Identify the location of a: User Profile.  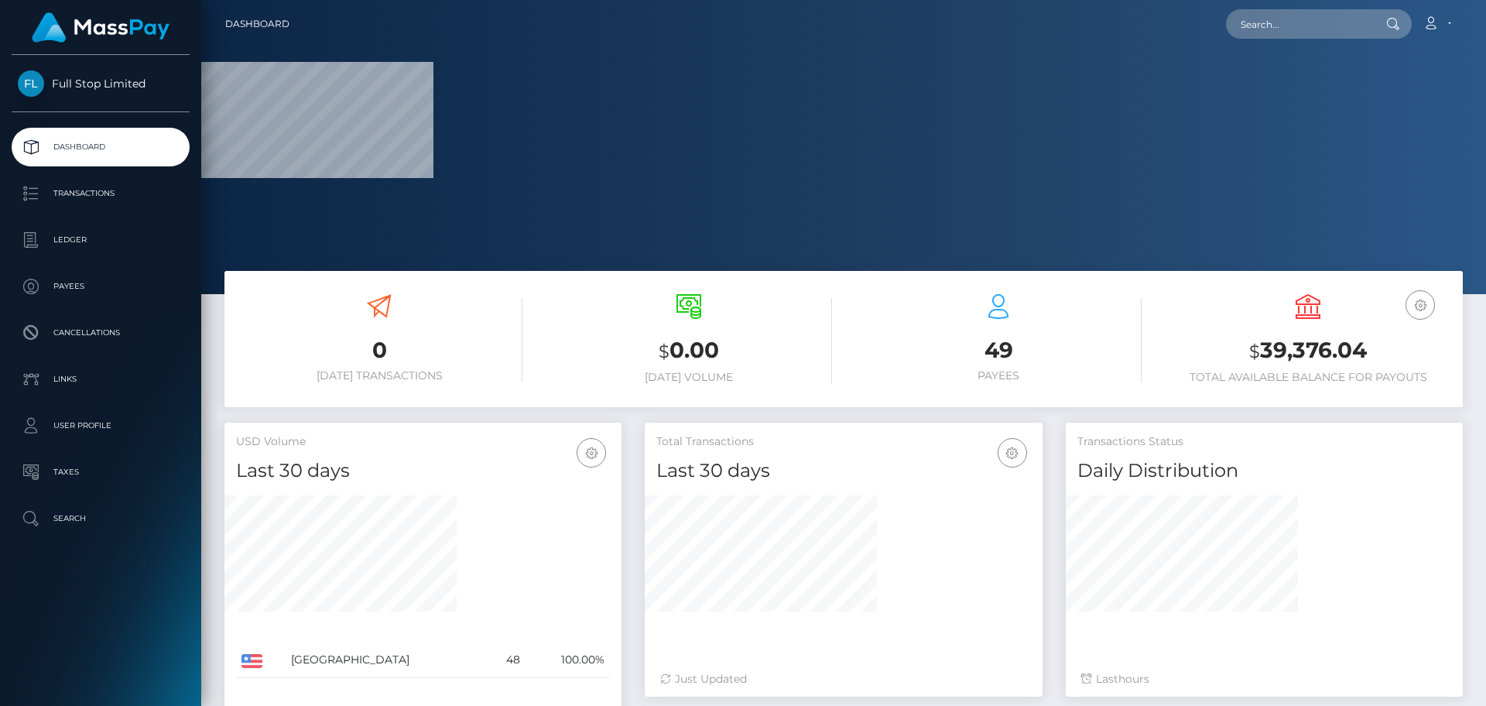
(101, 426).